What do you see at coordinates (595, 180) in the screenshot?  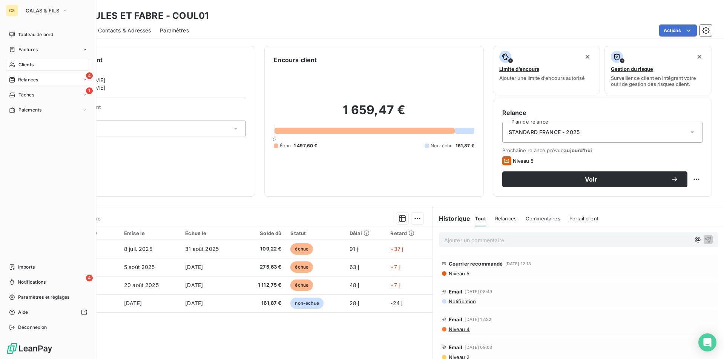 I see `button: Voir` at bounding box center [595, 180].